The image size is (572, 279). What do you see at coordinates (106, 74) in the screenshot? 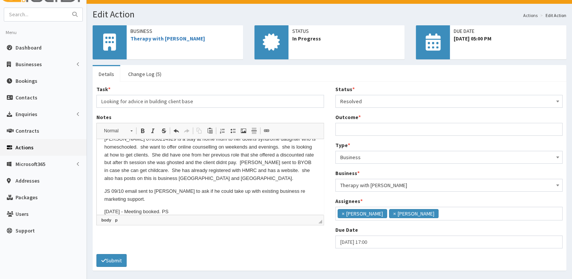
I see `a: Details` at bounding box center [106, 74].